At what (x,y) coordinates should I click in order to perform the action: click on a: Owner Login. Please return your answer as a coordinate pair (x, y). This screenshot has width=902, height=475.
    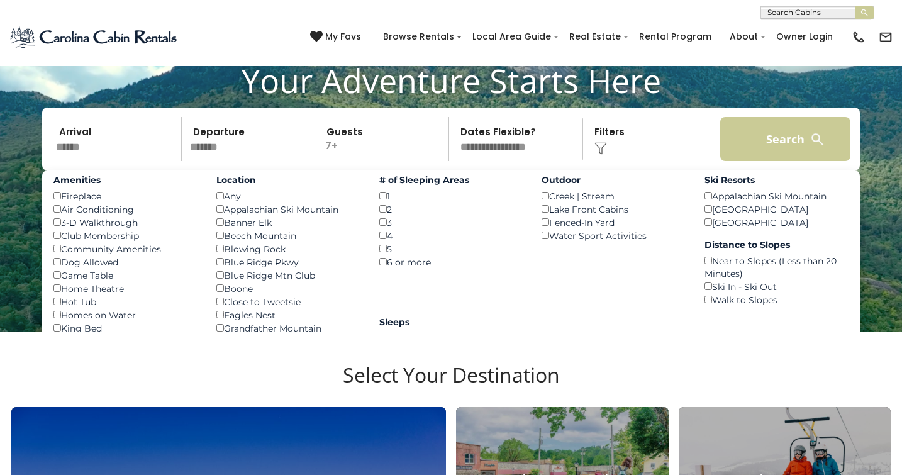
    Looking at the image, I should click on (804, 36).